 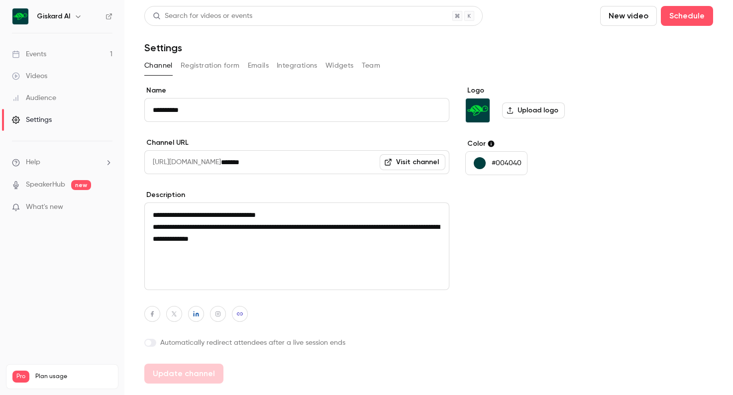 What do you see at coordinates (542, 104) in the screenshot?
I see `section: Logo` at bounding box center [542, 104].